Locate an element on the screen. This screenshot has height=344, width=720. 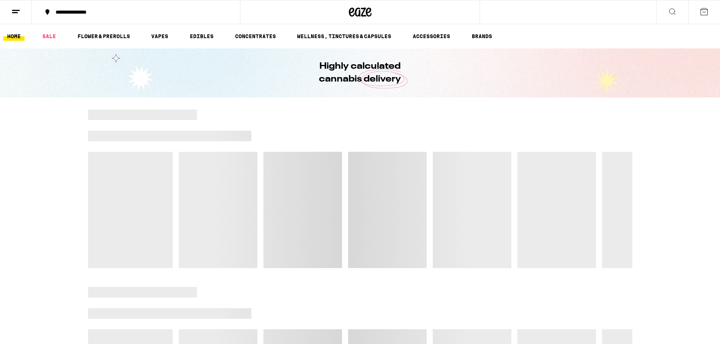
a: SALE is located at coordinates (49, 36).